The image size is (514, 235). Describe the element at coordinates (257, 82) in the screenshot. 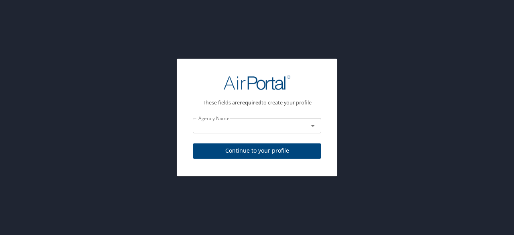

I see `img: AirPortal Logo` at that location.